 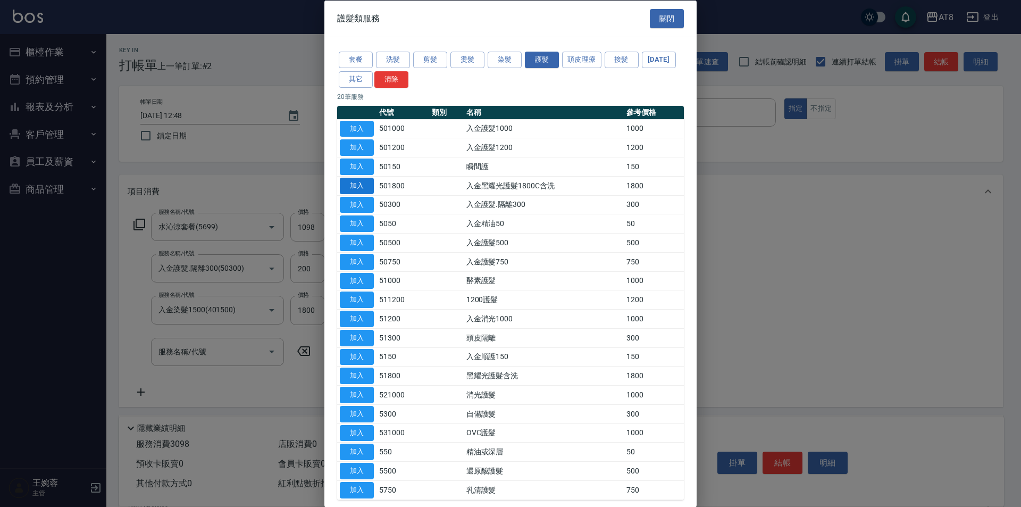 What do you see at coordinates (511, 96) in the screenshot?
I see `p: 20 筆服務` at bounding box center [511, 96].